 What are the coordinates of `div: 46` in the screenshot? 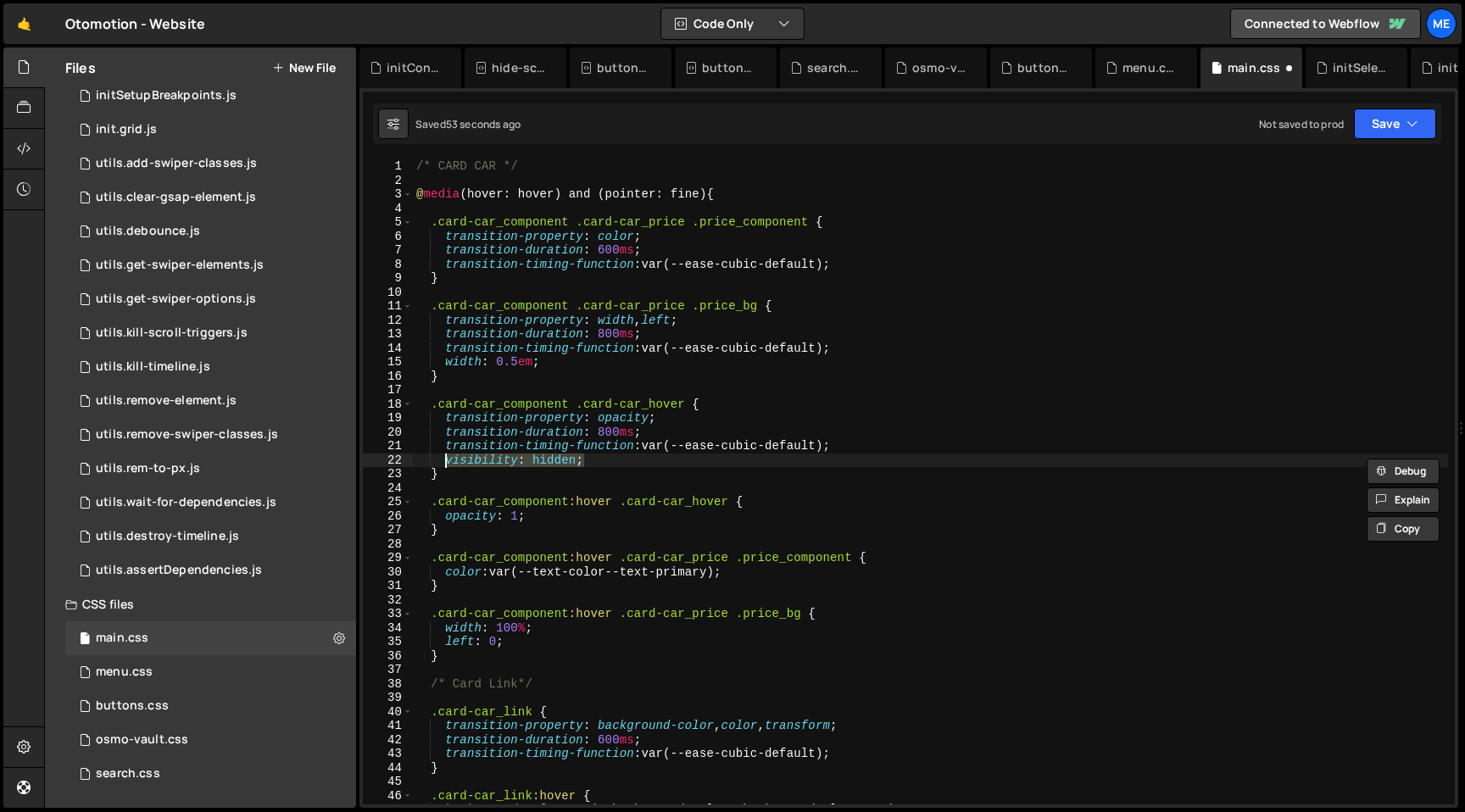 It's located at (388, 796).